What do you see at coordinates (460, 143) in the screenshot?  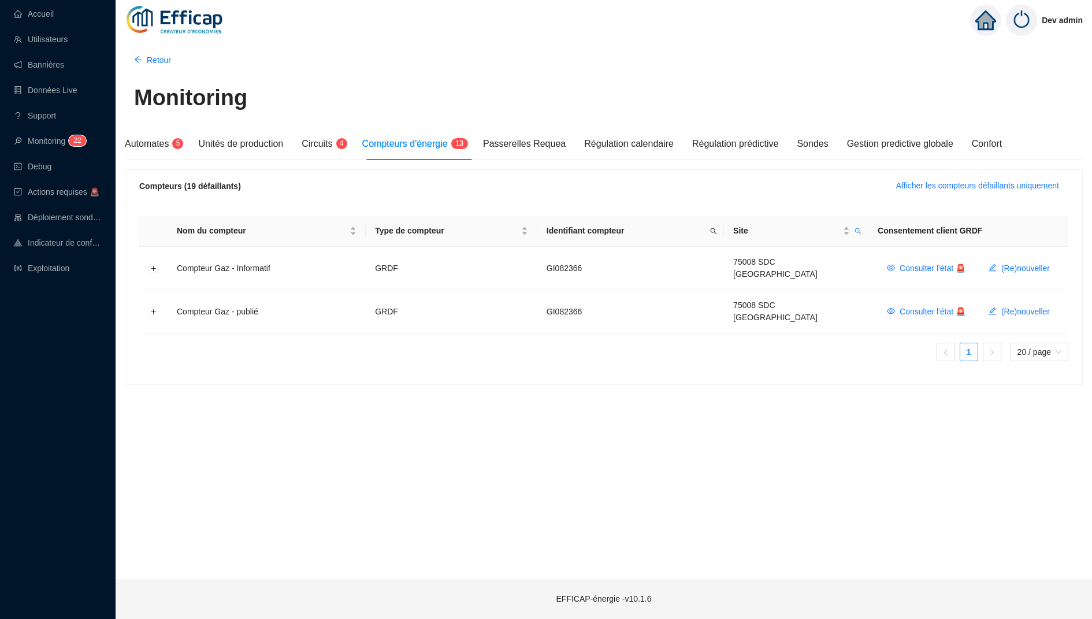 I see `sup: 13` at bounding box center [460, 143].